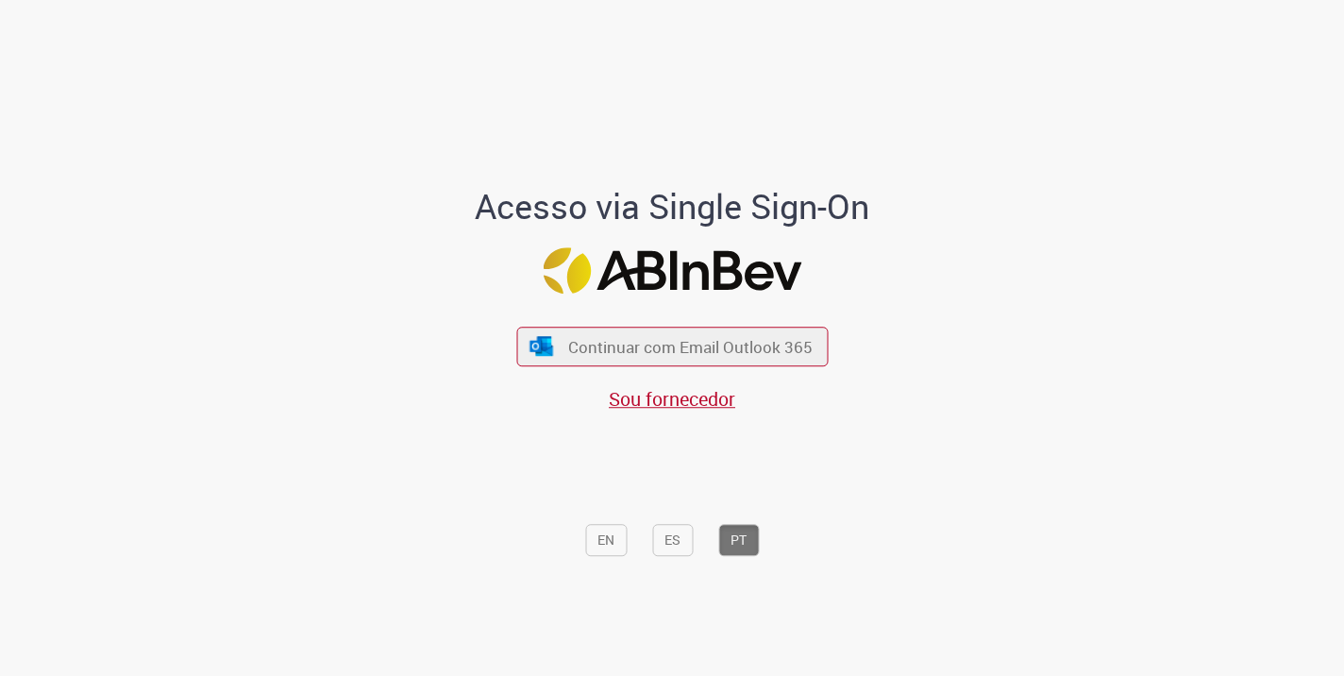 This screenshot has width=1344, height=676. What do you see at coordinates (672, 540) in the screenshot?
I see `button: ES` at bounding box center [672, 540].